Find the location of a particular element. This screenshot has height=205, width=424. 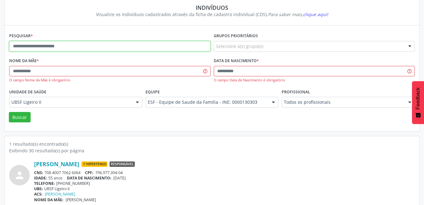

label: Profissional is located at coordinates (296, 92).